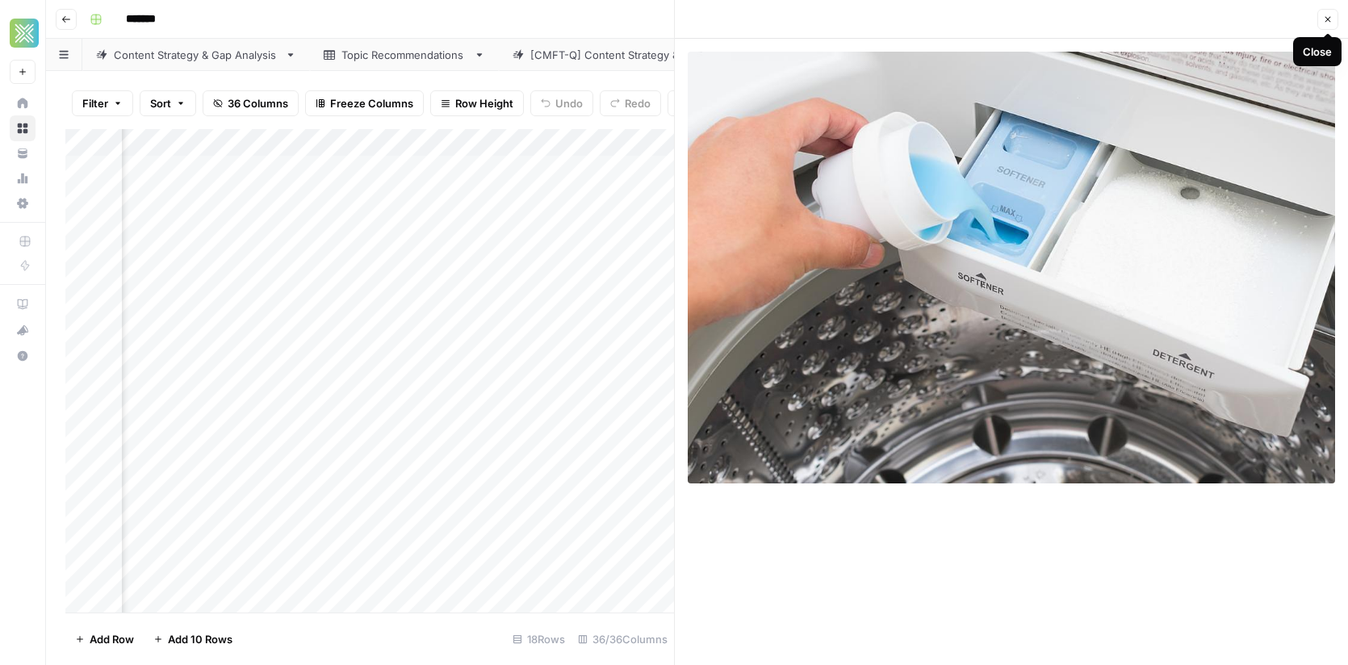 Image resolution: width=1348 pixels, height=665 pixels. I want to click on a: Usage, so click(23, 178).